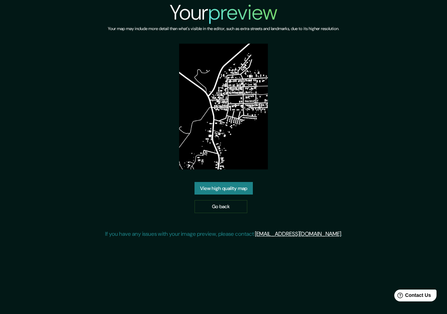  Describe the element at coordinates (223, 234) in the screenshot. I see `p: If you have any issues with your image preview, please contact .` at that location.